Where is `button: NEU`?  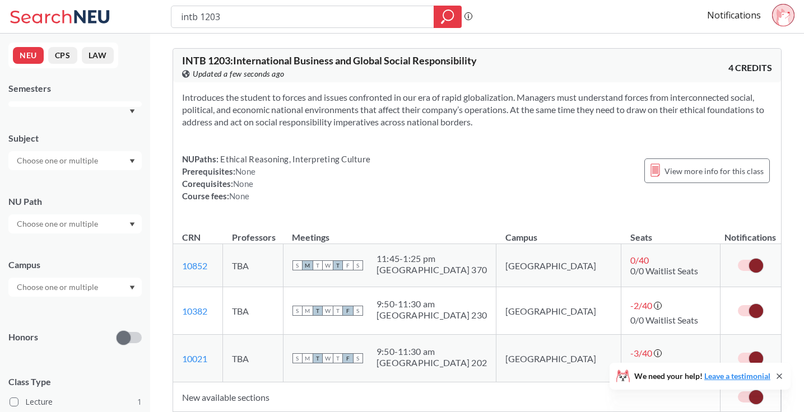
button: NEU is located at coordinates (28, 55).